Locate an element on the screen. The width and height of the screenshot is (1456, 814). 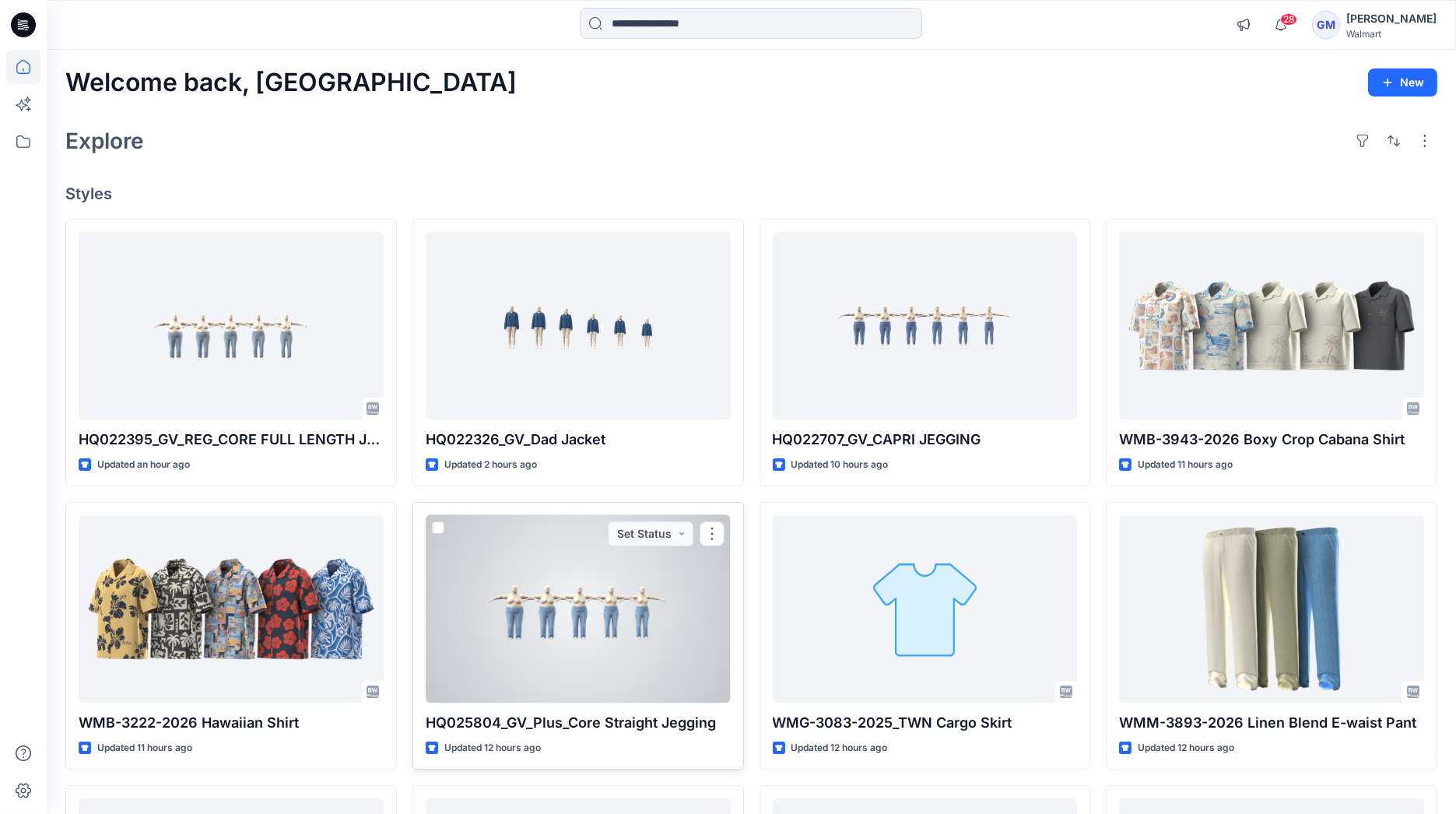
p: HQ022395_GV_REG_CORE FULL LENGTH JEGGING is located at coordinates (231, 440).